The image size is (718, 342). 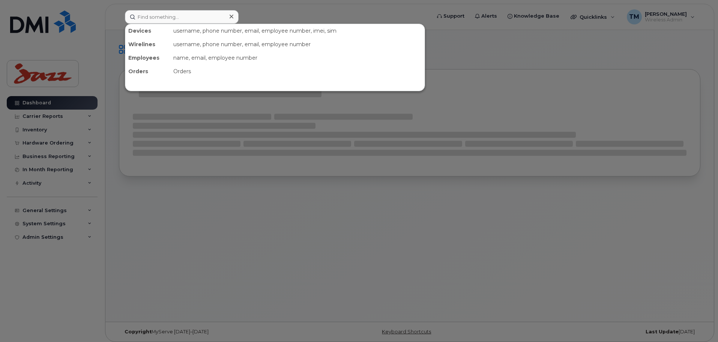 What do you see at coordinates (148, 58) in the screenshot?
I see `div: Employees` at bounding box center [148, 58].